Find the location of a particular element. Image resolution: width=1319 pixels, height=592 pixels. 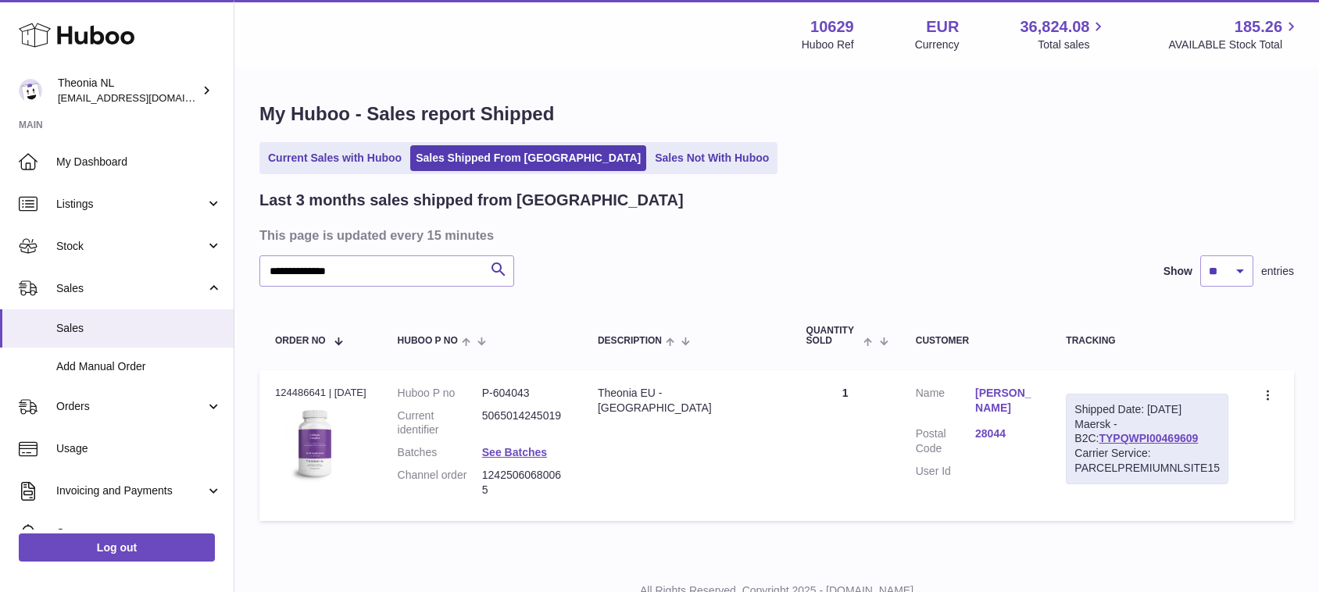

strong: EUR is located at coordinates (942, 27).